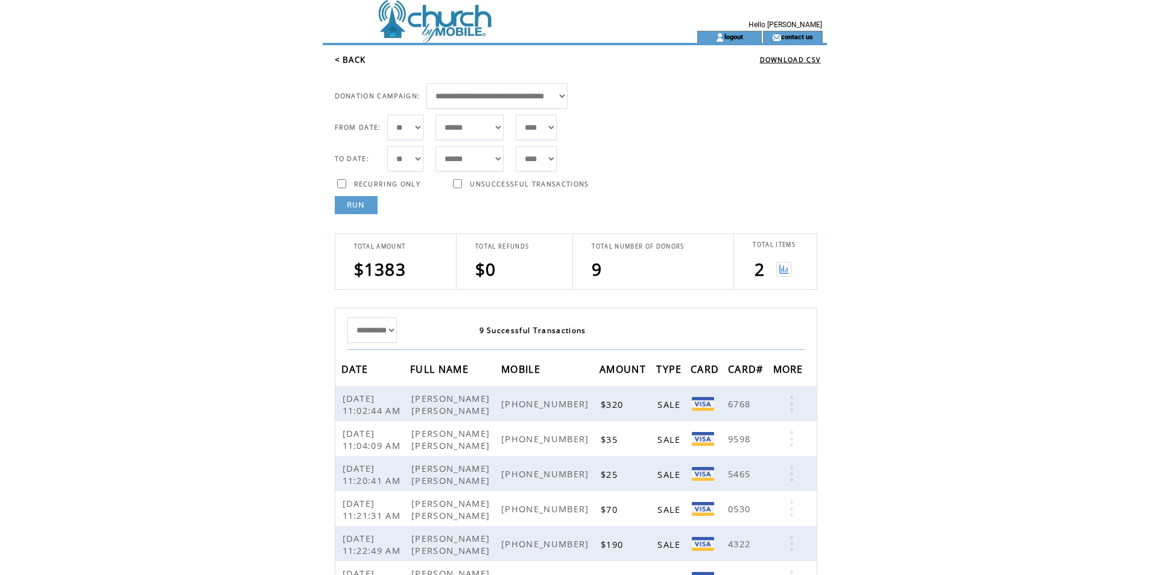 This screenshot has width=1149, height=575. Describe the element at coordinates (789, 370) in the screenshot. I see `span: MORE` at that location.